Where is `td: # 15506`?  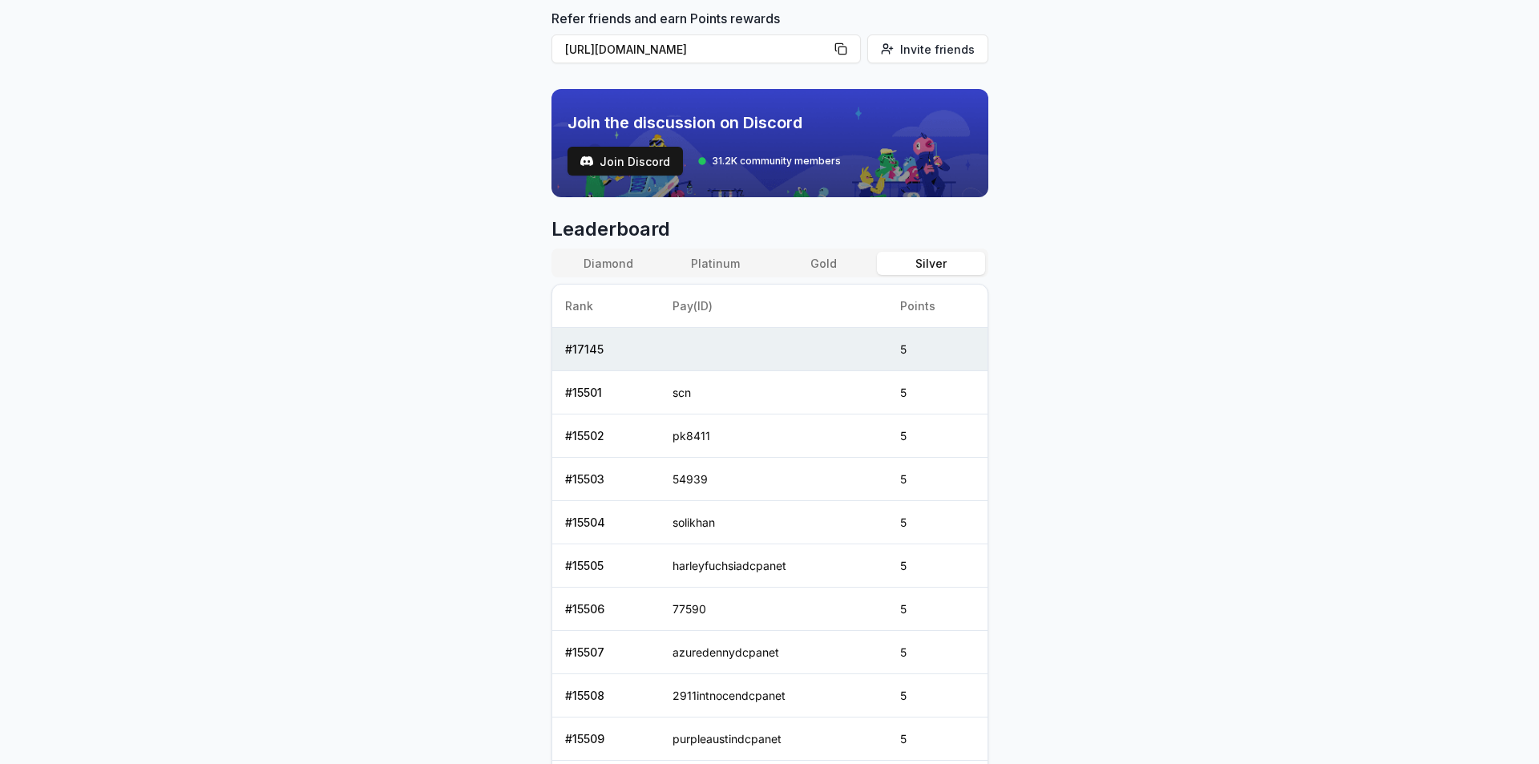 td: # 15506 is located at coordinates (606, 609).